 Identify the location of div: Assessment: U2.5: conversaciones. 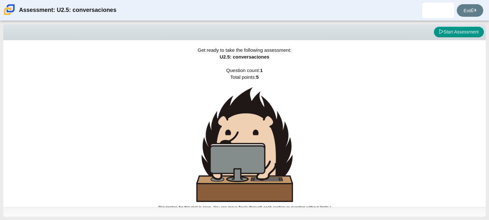
(68, 10).